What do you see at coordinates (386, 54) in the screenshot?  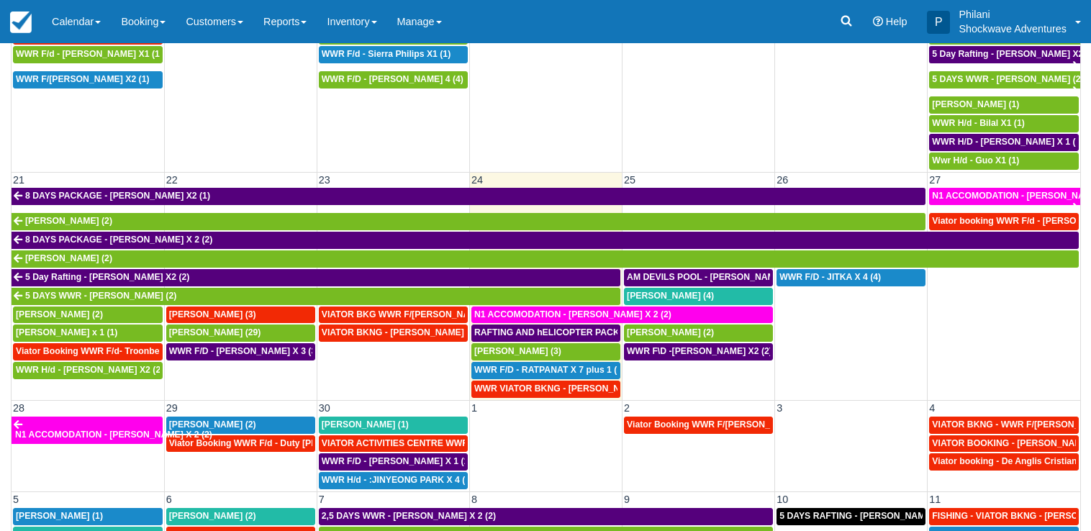 I see `span: WWR F/d - Sierra Philips X1 (1)` at bounding box center [386, 54].